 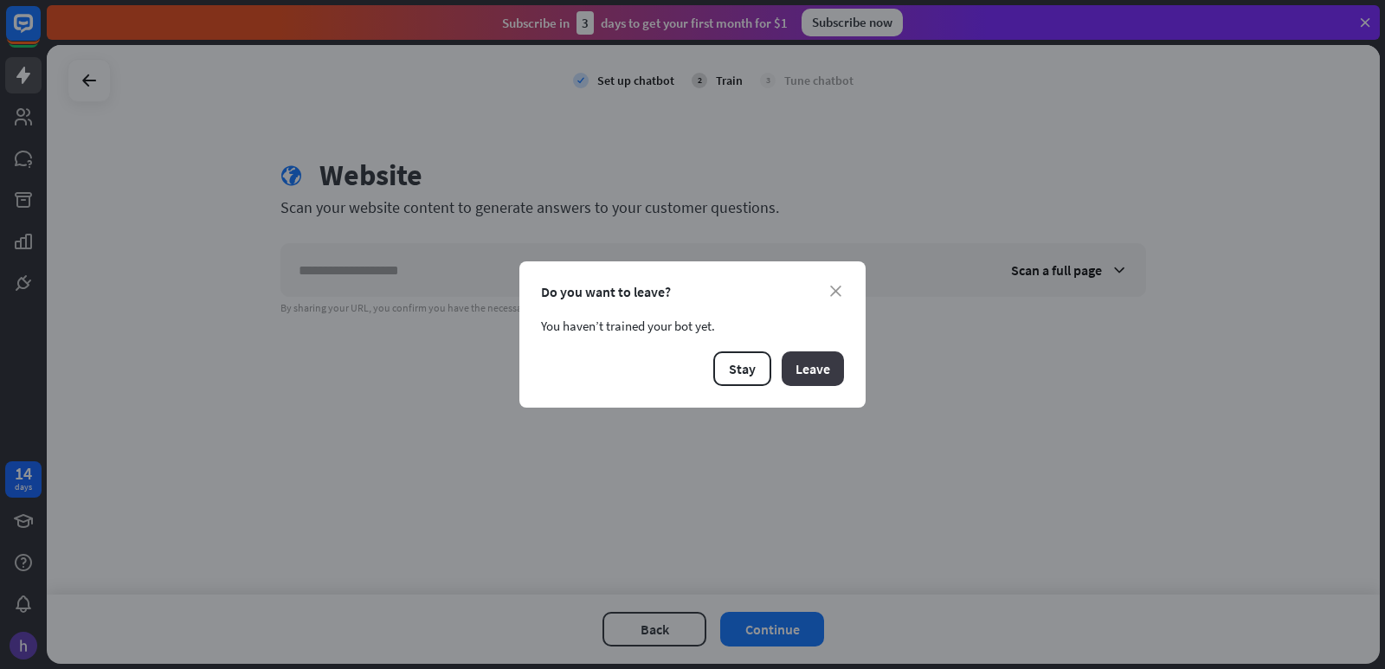 What do you see at coordinates (693, 326) in the screenshot?
I see `div: You haven’t trained your bot yet.` at bounding box center [693, 326].